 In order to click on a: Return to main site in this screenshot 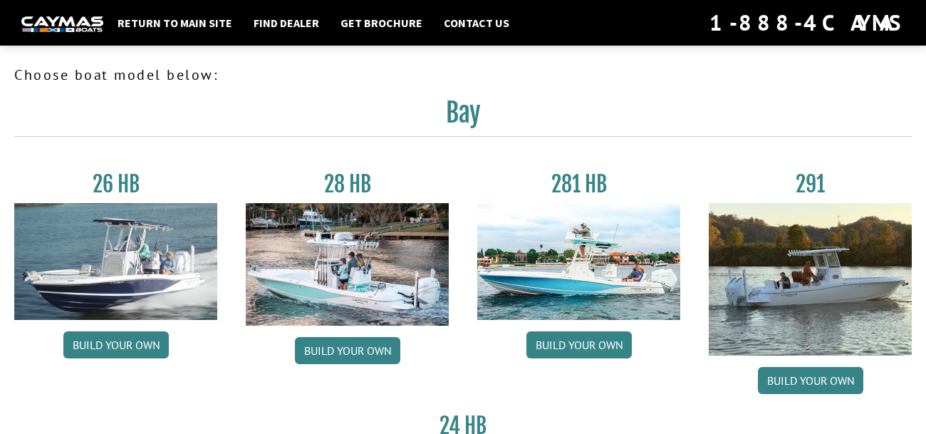, I will do `click(175, 23)`.